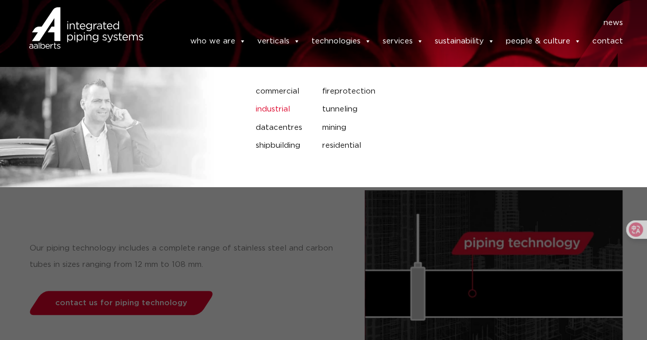 The image size is (647, 340). Describe the element at coordinates (464, 41) in the screenshot. I see `a: sustainability` at that location.